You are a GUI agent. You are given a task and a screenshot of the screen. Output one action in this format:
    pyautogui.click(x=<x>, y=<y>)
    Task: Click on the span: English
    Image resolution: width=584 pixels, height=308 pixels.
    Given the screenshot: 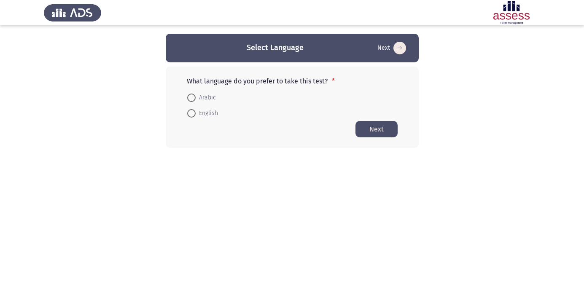 What is the action you would take?
    pyautogui.click(x=207, y=113)
    